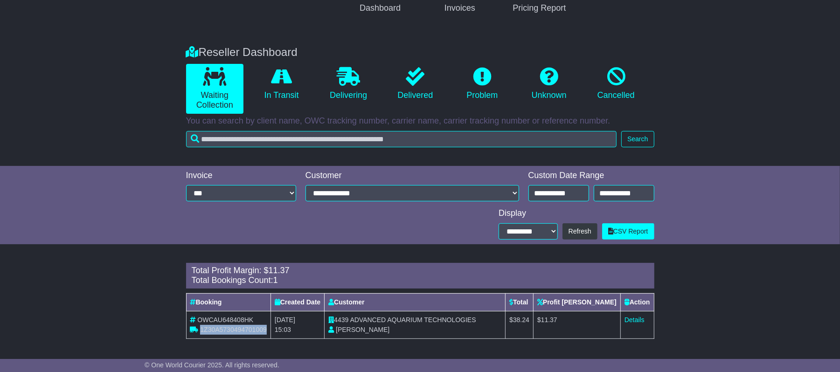  What do you see at coordinates (420, 281) in the screenshot?
I see `div: Total Bookings Count:` at bounding box center [420, 281].